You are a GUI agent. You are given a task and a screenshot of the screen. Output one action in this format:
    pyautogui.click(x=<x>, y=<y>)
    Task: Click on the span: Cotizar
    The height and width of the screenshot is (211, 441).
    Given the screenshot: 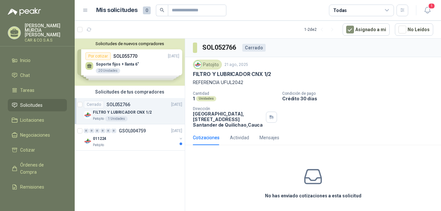 What is the action you would take?
    pyautogui.click(x=28, y=150)
    